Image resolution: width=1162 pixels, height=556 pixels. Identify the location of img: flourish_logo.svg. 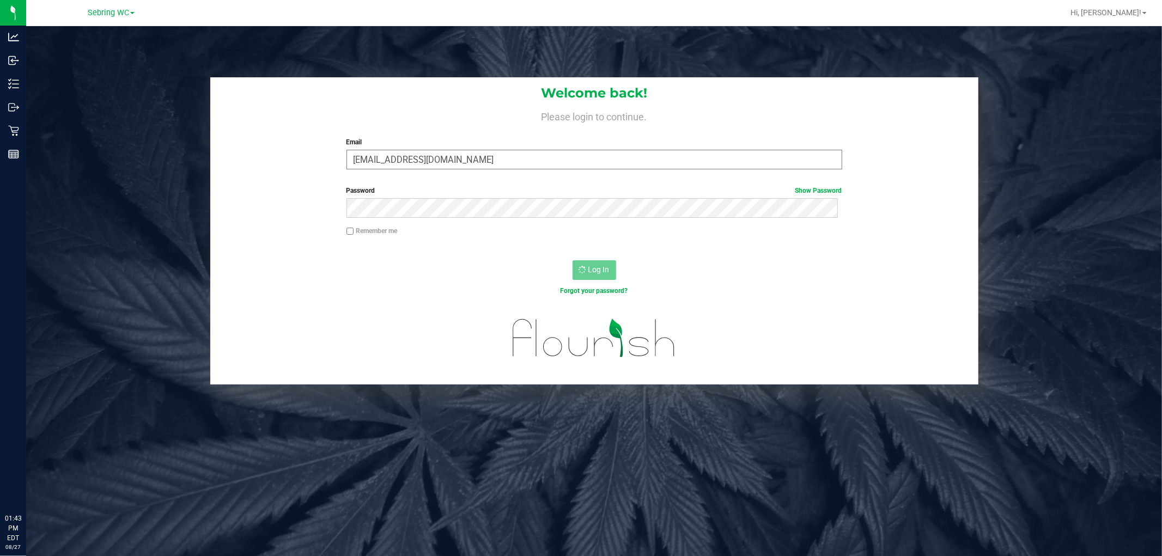
(594, 338).